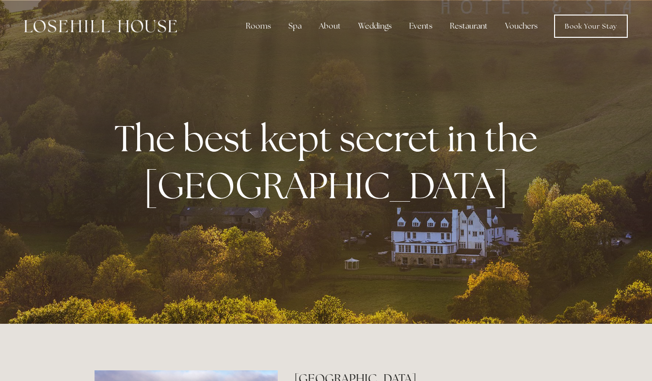 This screenshot has width=652, height=381. Describe the element at coordinates (521, 26) in the screenshot. I see `a: Vouchers` at that location.